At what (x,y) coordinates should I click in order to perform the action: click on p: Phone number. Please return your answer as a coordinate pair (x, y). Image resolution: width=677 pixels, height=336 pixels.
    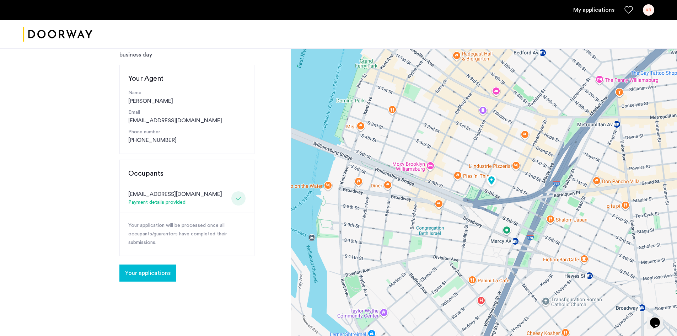
    Looking at the image, I should click on (187, 132).